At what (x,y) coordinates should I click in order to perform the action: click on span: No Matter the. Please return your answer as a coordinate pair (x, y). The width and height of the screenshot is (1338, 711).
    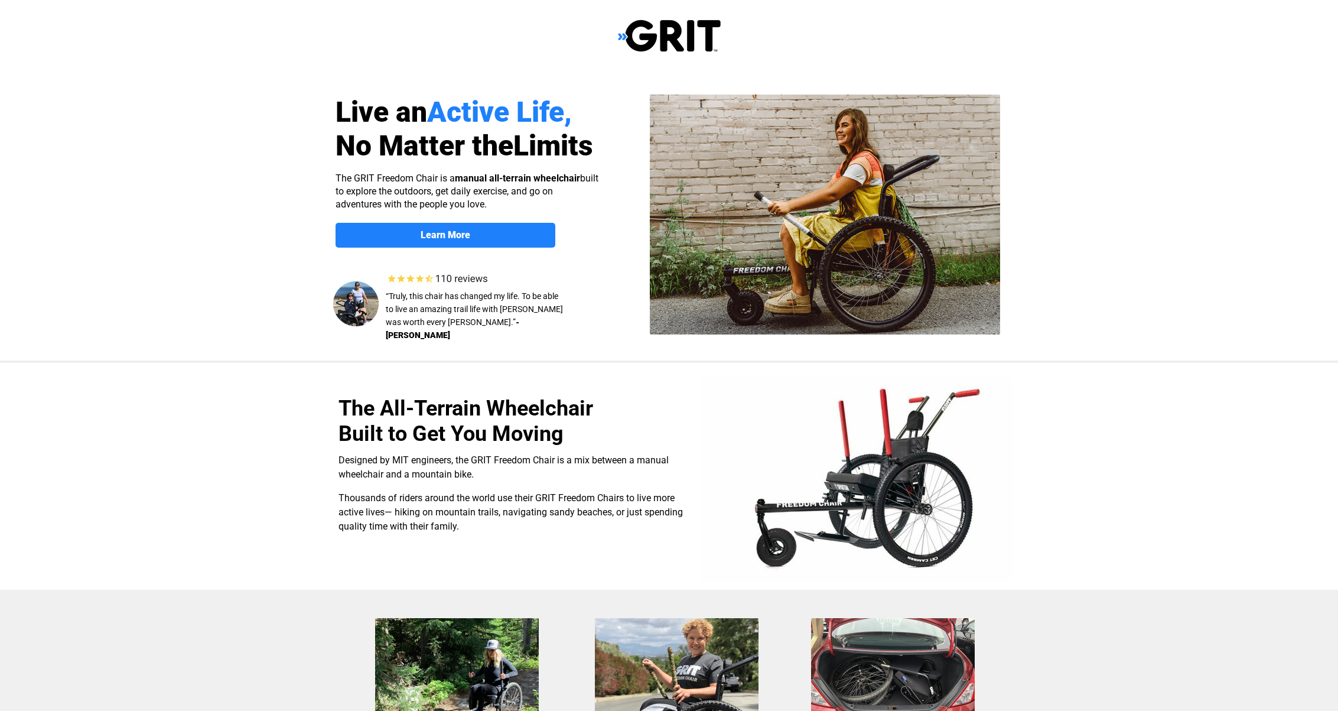
    Looking at the image, I should click on (424, 145).